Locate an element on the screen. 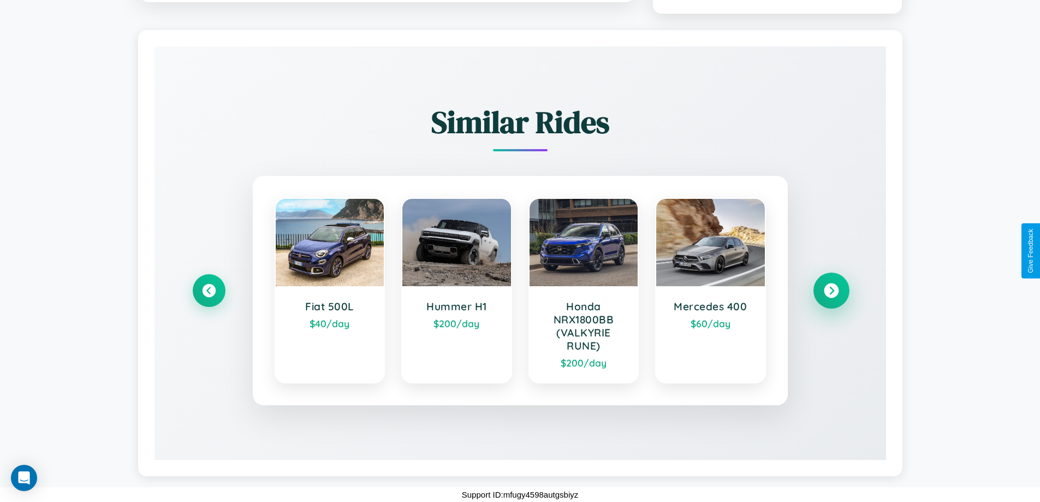  h3: Honda NRX1800BB (VALKYRIE RUNE) is located at coordinates (584, 326).